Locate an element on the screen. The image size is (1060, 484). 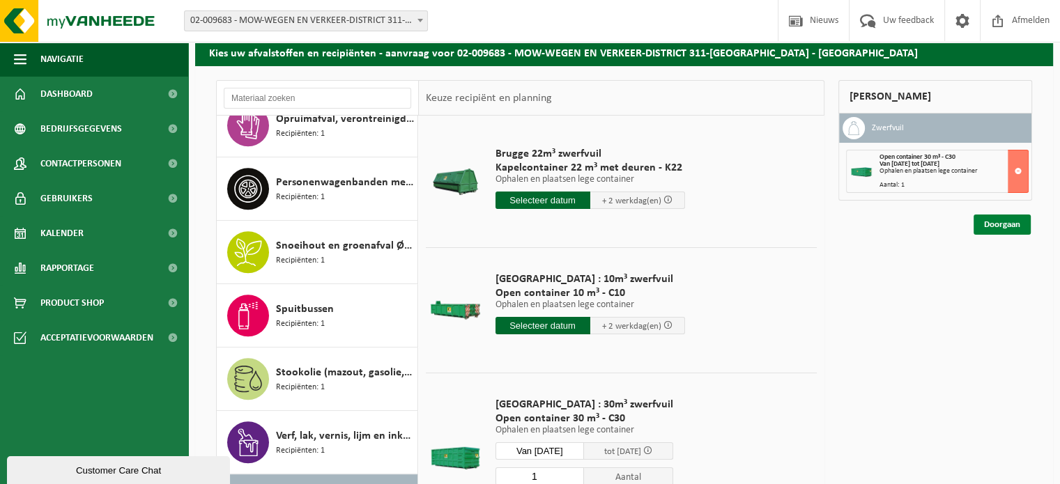
span: Open container 10 m³ - C10 is located at coordinates (590, 293).